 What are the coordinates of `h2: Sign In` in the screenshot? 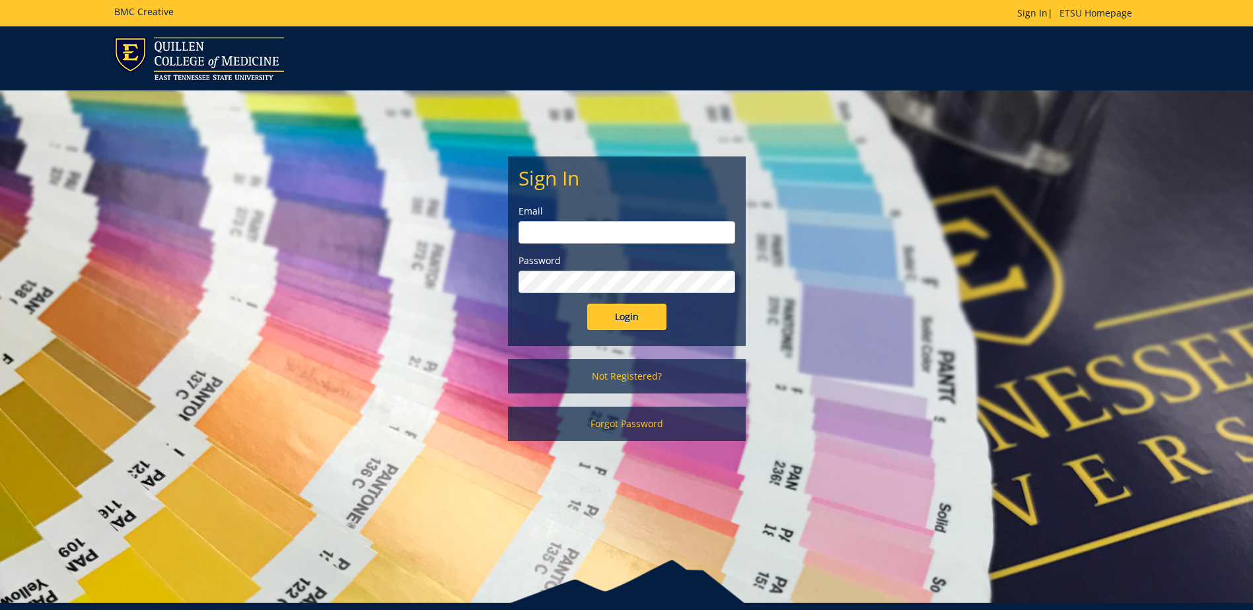 It's located at (627, 178).